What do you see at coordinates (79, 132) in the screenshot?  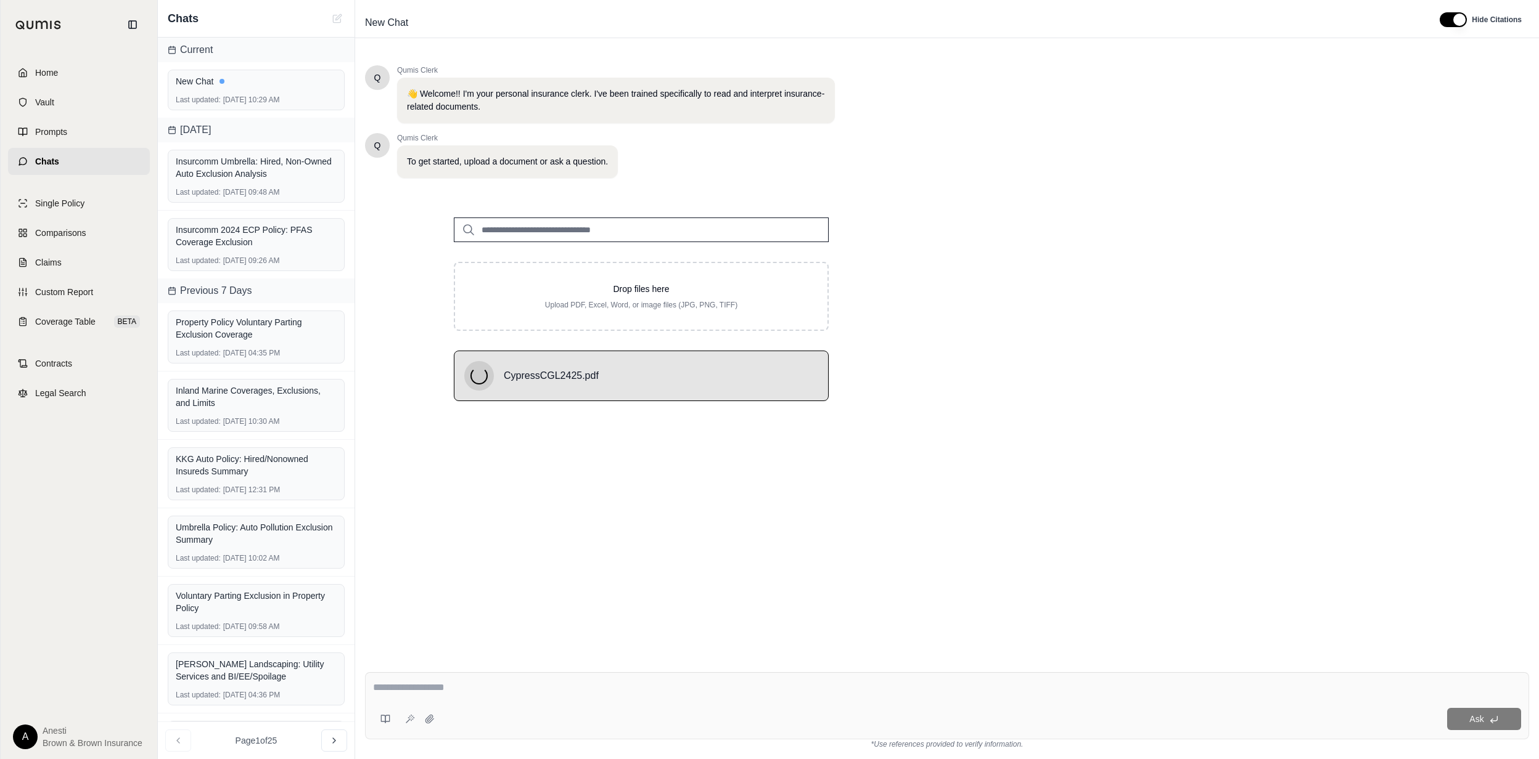 I see `a: Prompts` at bounding box center [79, 132].